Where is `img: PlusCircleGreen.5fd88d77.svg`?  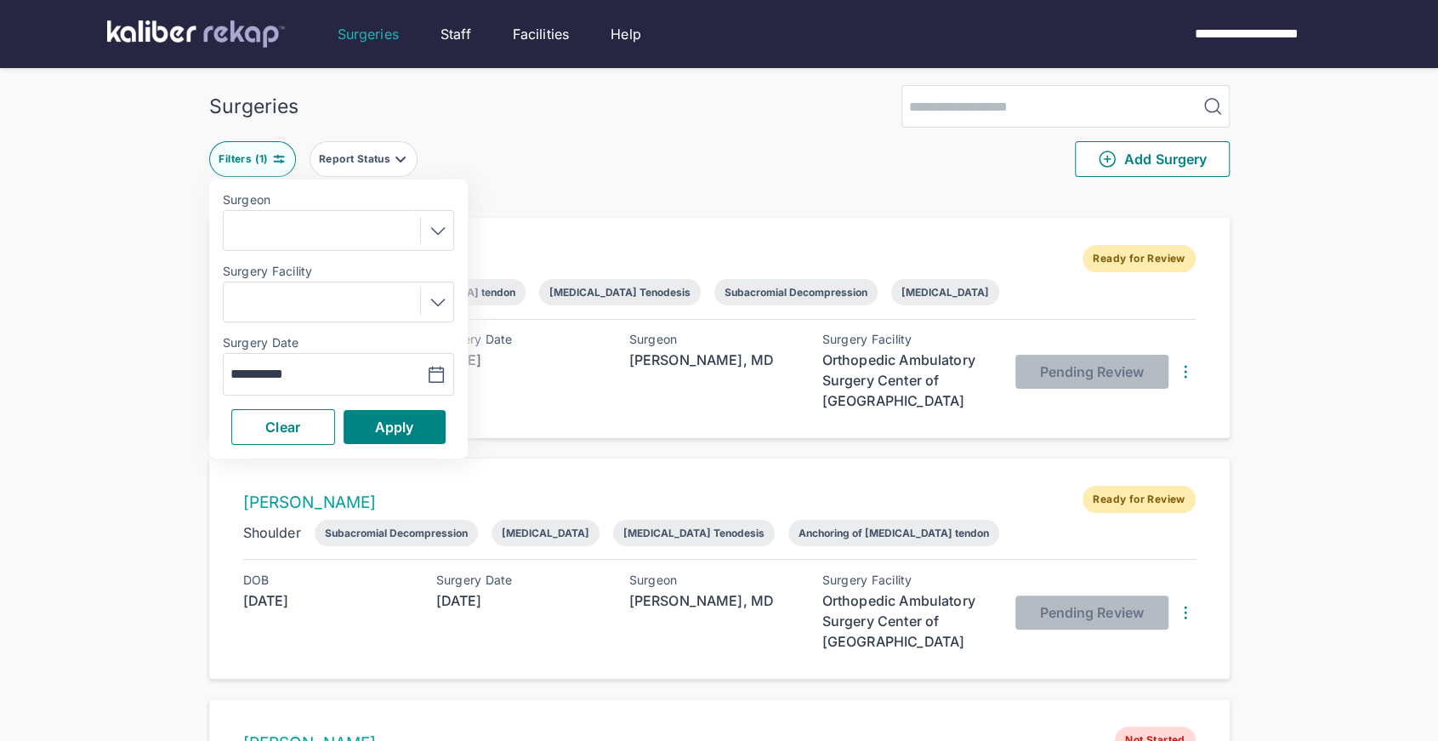 img: PlusCircleGreen.5fd88d77.svg is located at coordinates (1107, 159).